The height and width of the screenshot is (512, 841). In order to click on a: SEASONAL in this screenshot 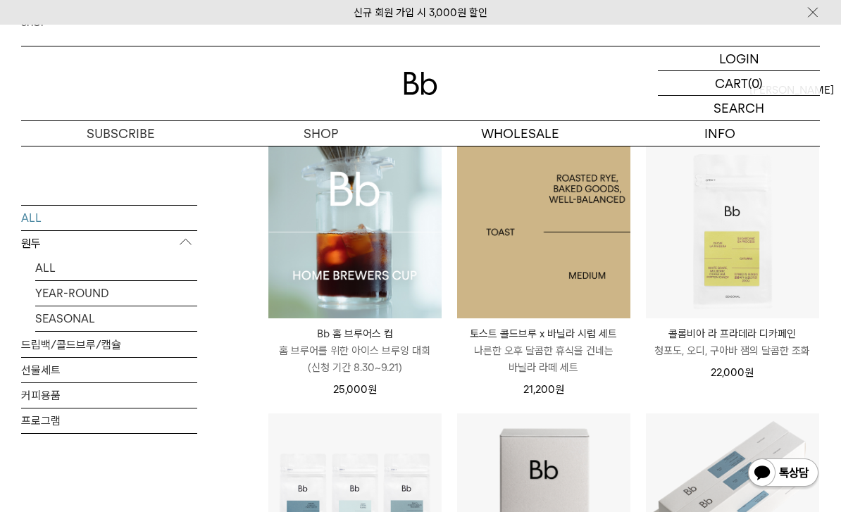, I will do `click(116, 318)`.